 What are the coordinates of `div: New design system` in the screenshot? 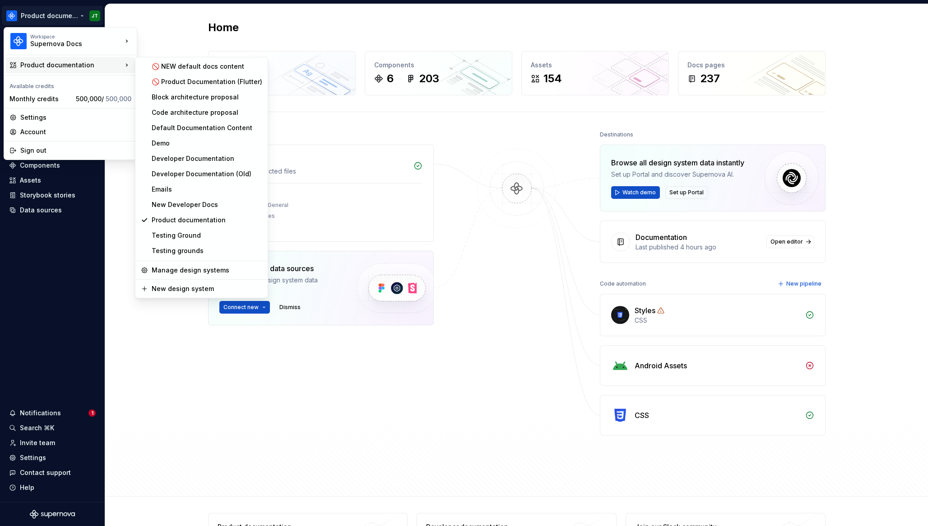 It's located at (207, 289).